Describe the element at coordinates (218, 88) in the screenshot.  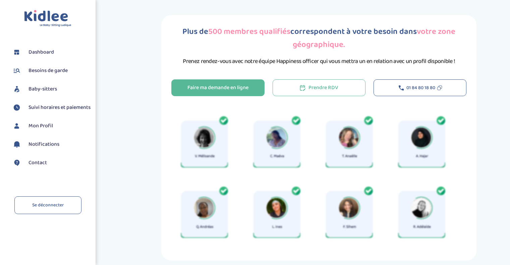
I see `div: Faire ma demande en ligne` at that location.